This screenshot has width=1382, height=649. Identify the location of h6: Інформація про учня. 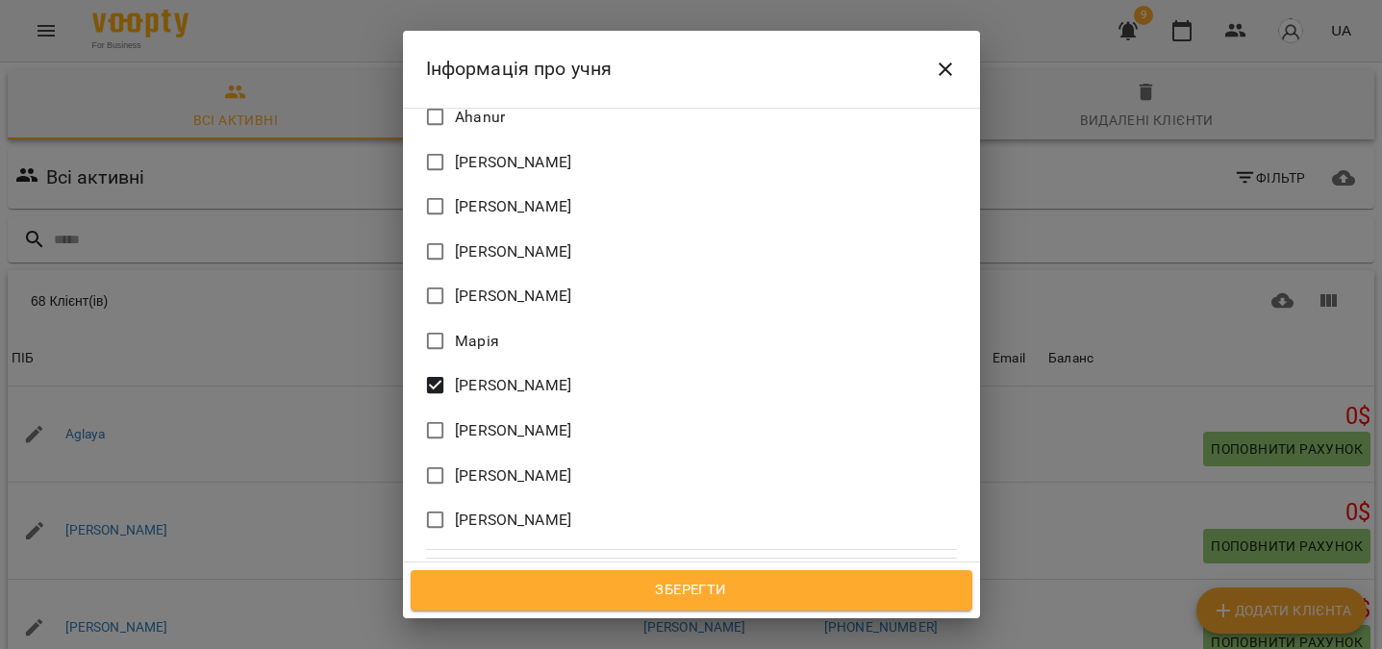
(519, 68).